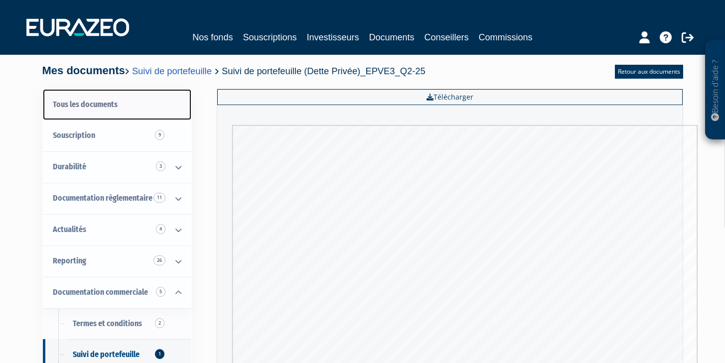 The image size is (725, 363). What do you see at coordinates (117, 136) in the screenshot?
I see `a: Souscription9` at bounding box center [117, 136].